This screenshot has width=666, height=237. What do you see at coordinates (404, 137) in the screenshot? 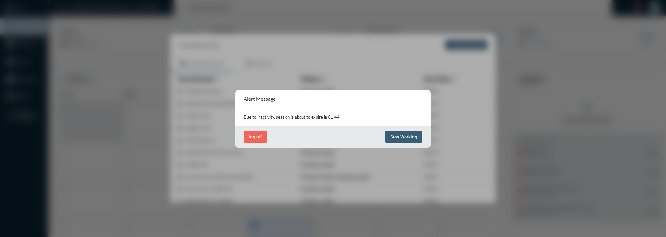
I see `span: Stay Working` at bounding box center [404, 137].